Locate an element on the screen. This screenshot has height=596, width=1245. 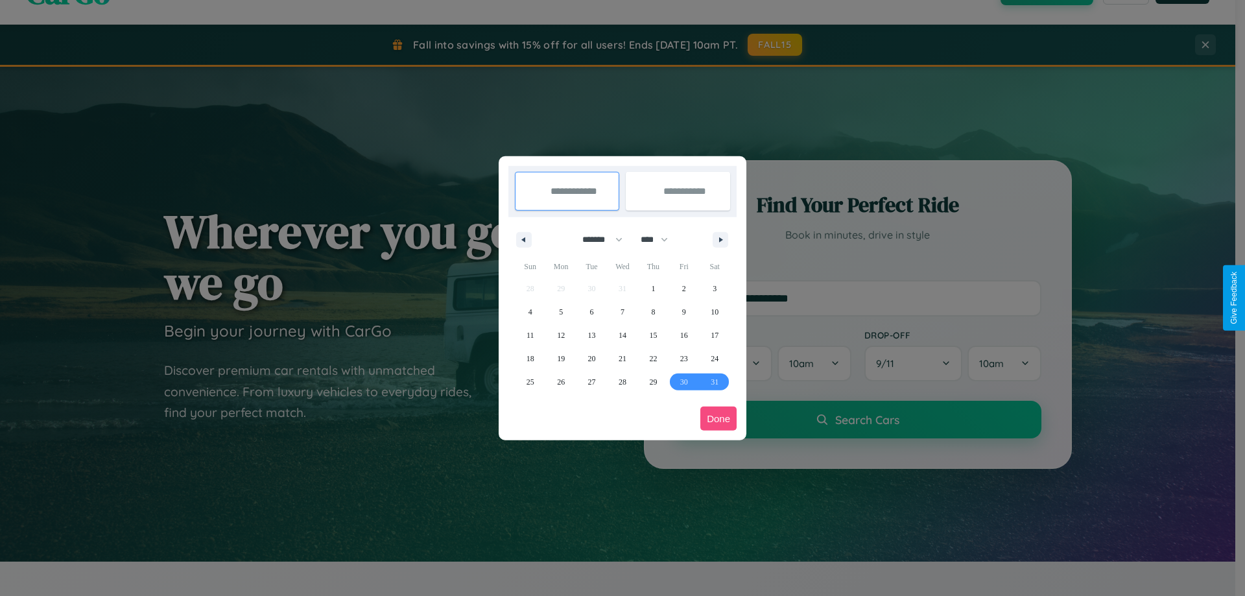
button: 31 is located at coordinates (715, 382).